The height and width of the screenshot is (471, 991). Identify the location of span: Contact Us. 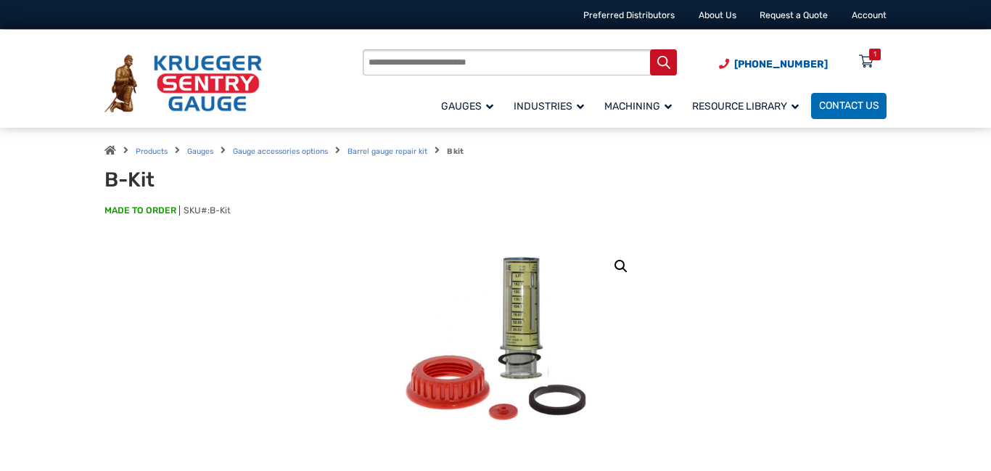
(849, 106).